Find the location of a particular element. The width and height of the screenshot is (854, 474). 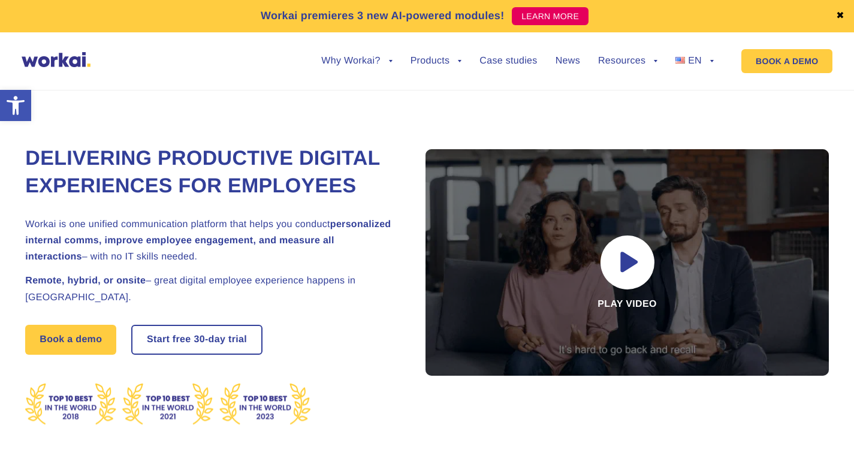

a: Case studies is located at coordinates (508, 61).